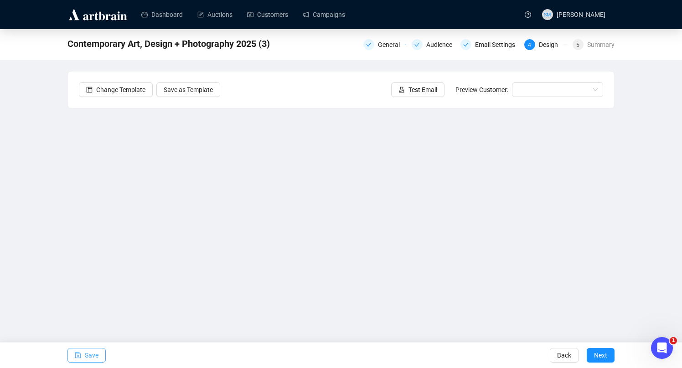  What do you see at coordinates (674, 341) in the screenshot?
I see `span: 1` at bounding box center [674, 341].